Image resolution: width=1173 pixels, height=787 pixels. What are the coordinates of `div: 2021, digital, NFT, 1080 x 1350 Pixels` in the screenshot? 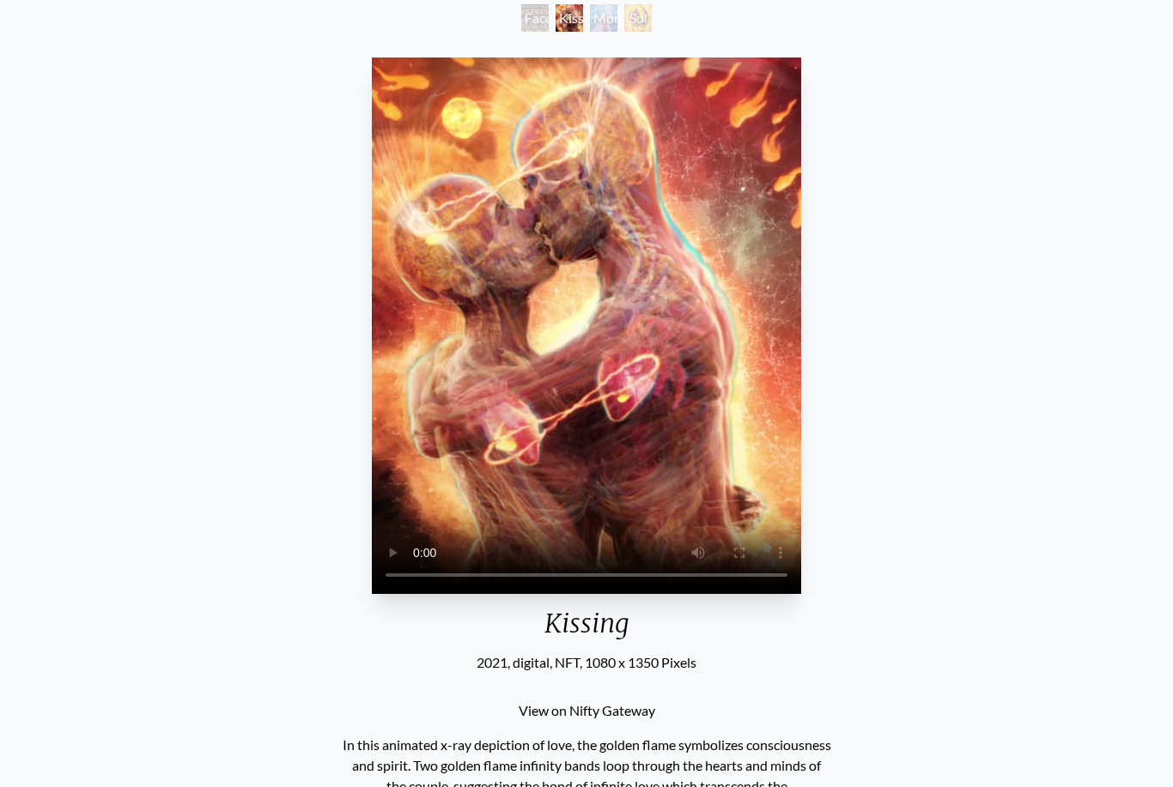 It's located at (586, 663).